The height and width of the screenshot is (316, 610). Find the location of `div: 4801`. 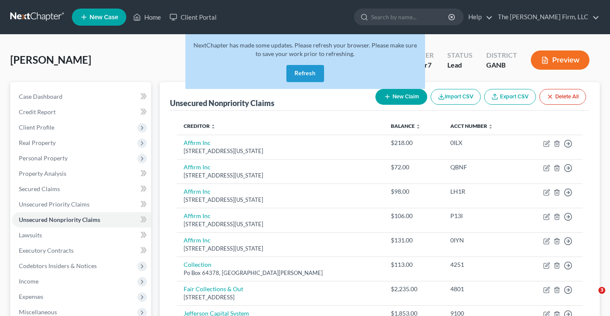

div: 4801 is located at coordinates (482, 289).